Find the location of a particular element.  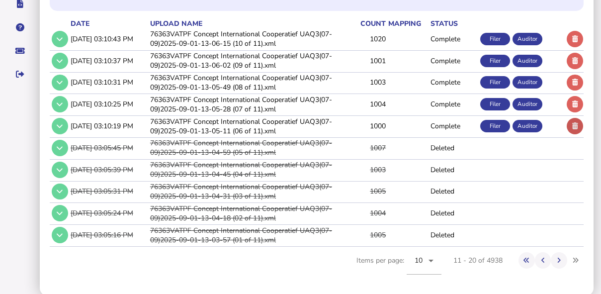

th: upload name is located at coordinates (251, 23).